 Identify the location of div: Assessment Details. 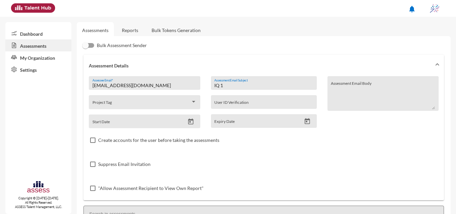
(264, 138).